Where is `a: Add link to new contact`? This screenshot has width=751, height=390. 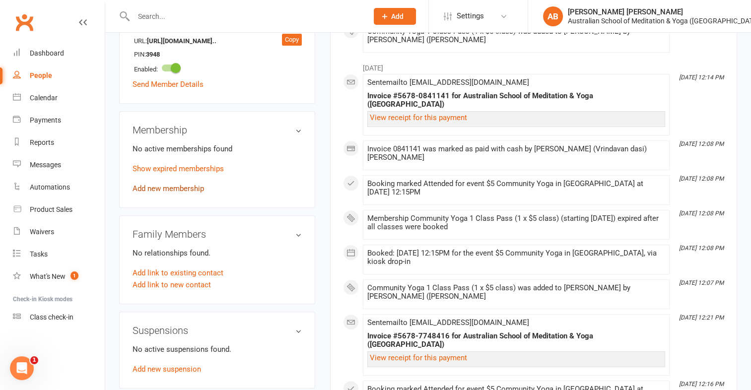 a: Add link to new contact is located at coordinates (172, 285).